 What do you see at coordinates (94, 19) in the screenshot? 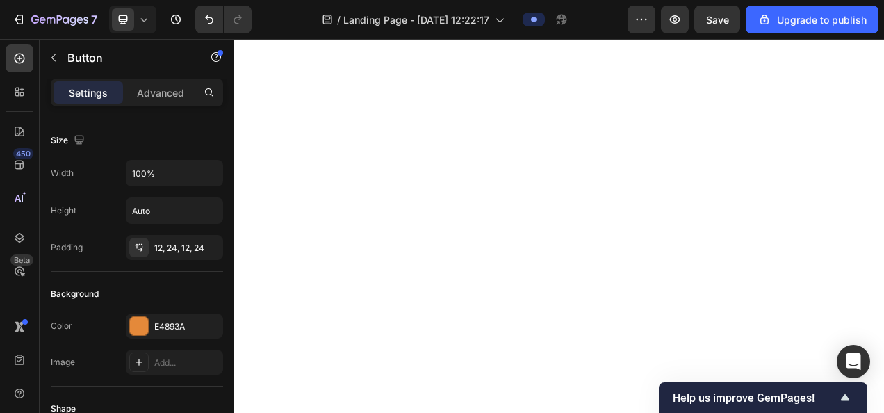
I see `p: 7` at bounding box center [94, 19].